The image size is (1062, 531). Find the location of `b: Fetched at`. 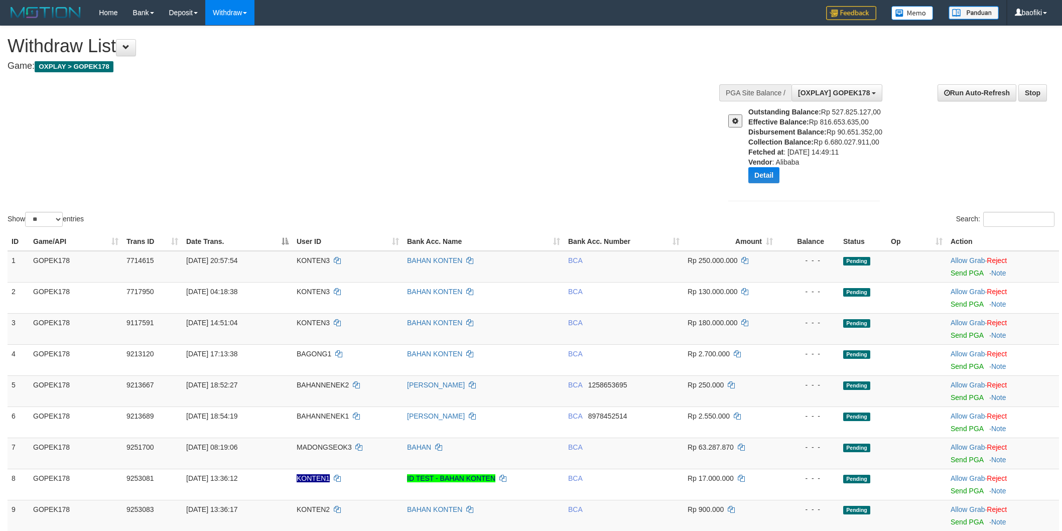

b: Fetched at is located at coordinates (766, 152).